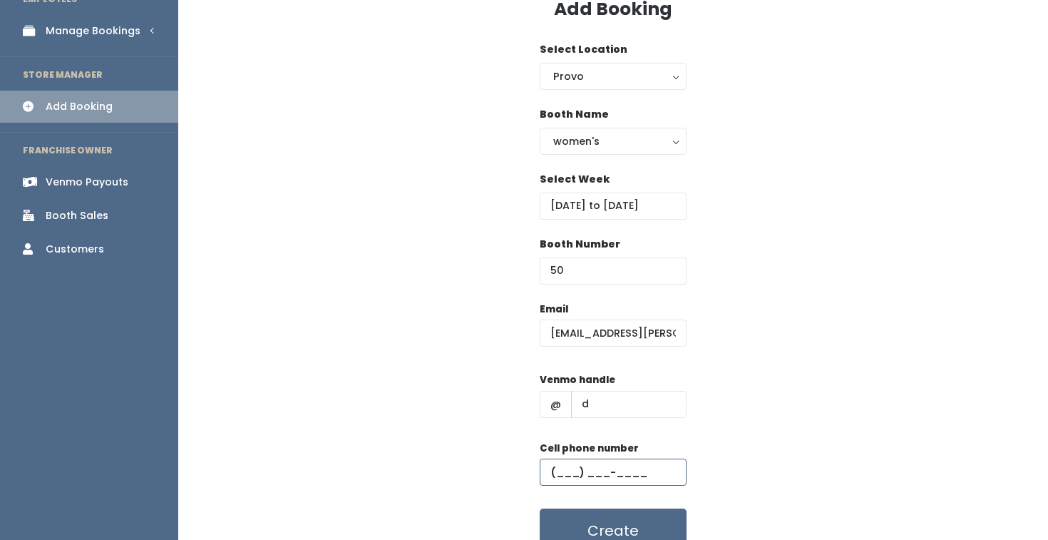  Describe the element at coordinates (93, 31) in the screenshot. I see `div: Manage Bookings` at that location.